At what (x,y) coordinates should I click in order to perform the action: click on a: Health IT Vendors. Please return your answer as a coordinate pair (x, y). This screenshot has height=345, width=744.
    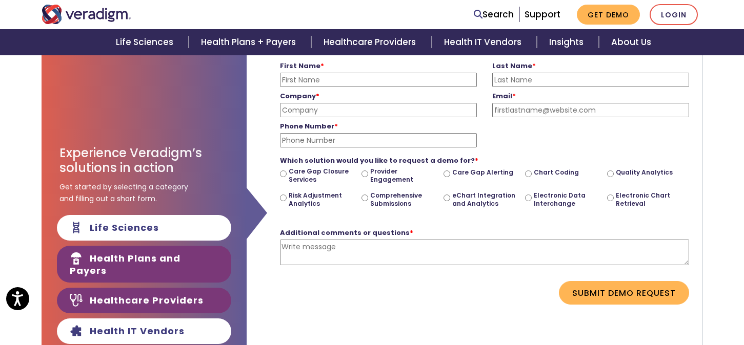
    Looking at the image, I should click on (484, 42).